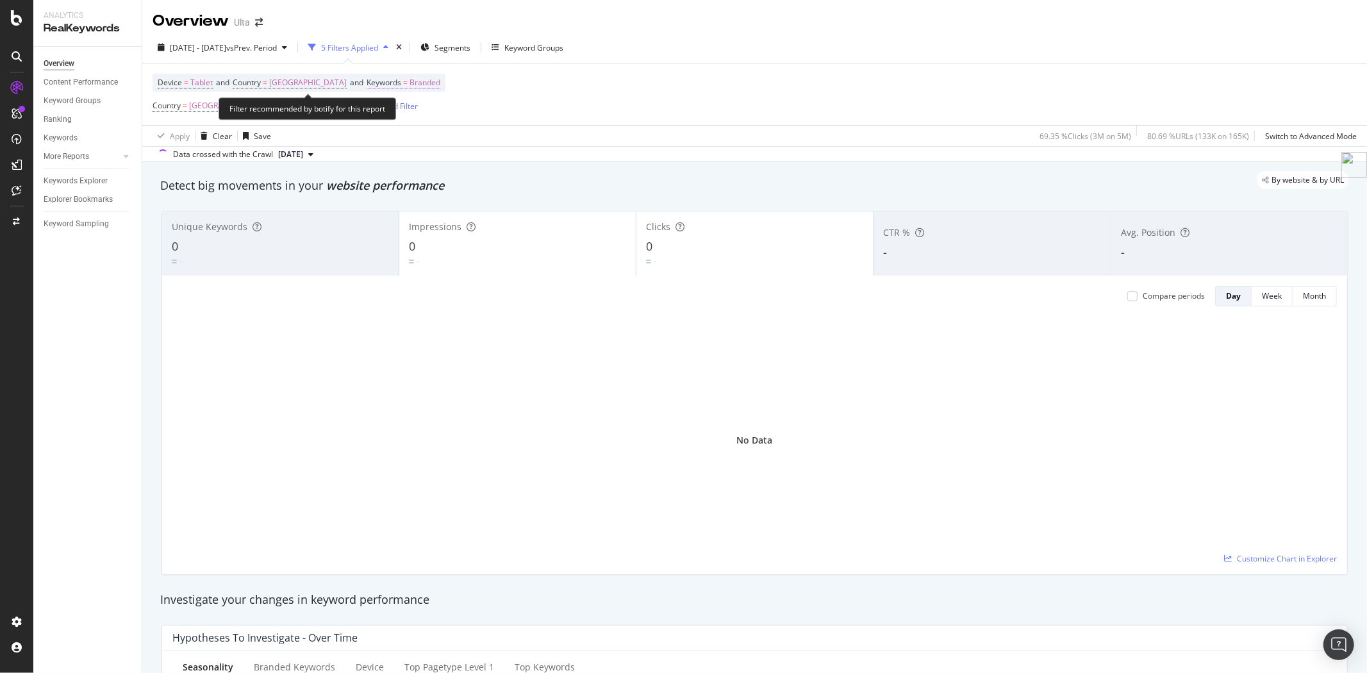  I want to click on button: Segments, so click(445, 47).